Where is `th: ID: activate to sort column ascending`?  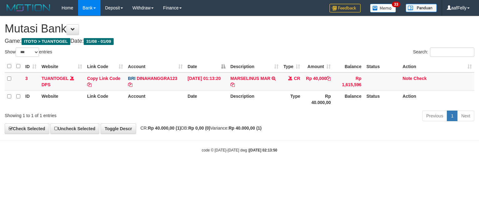 th: ID: activate to sort column ascending is located at coordinates (31, 66).